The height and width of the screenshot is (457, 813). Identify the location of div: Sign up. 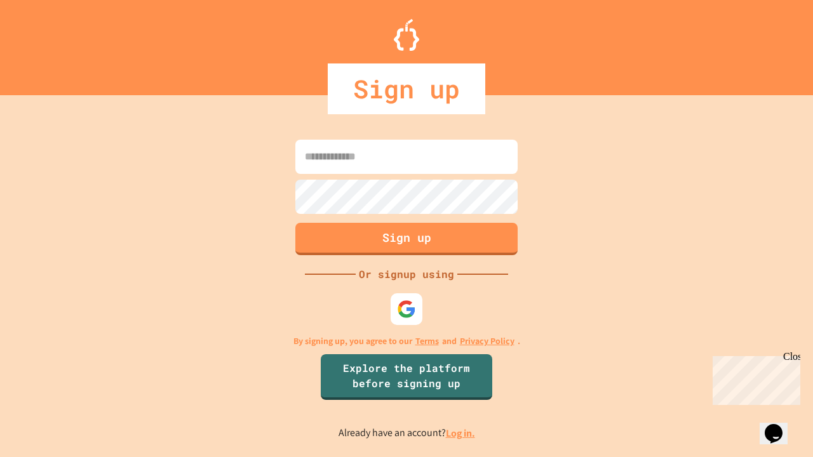
(407, 89).